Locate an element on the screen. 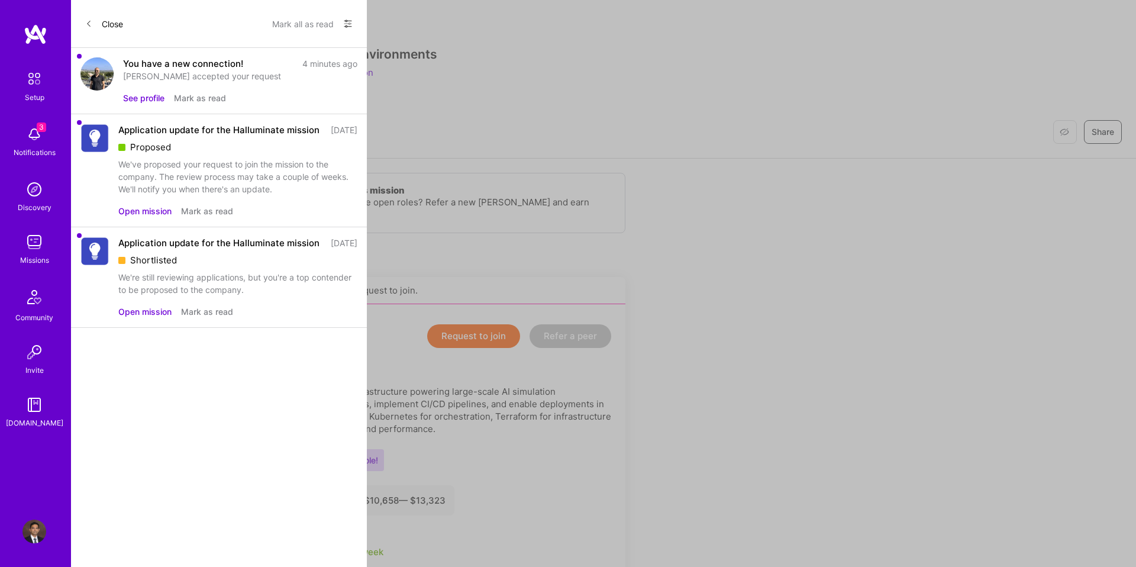  button: Mark all as read is located at coordinates (303, 24).